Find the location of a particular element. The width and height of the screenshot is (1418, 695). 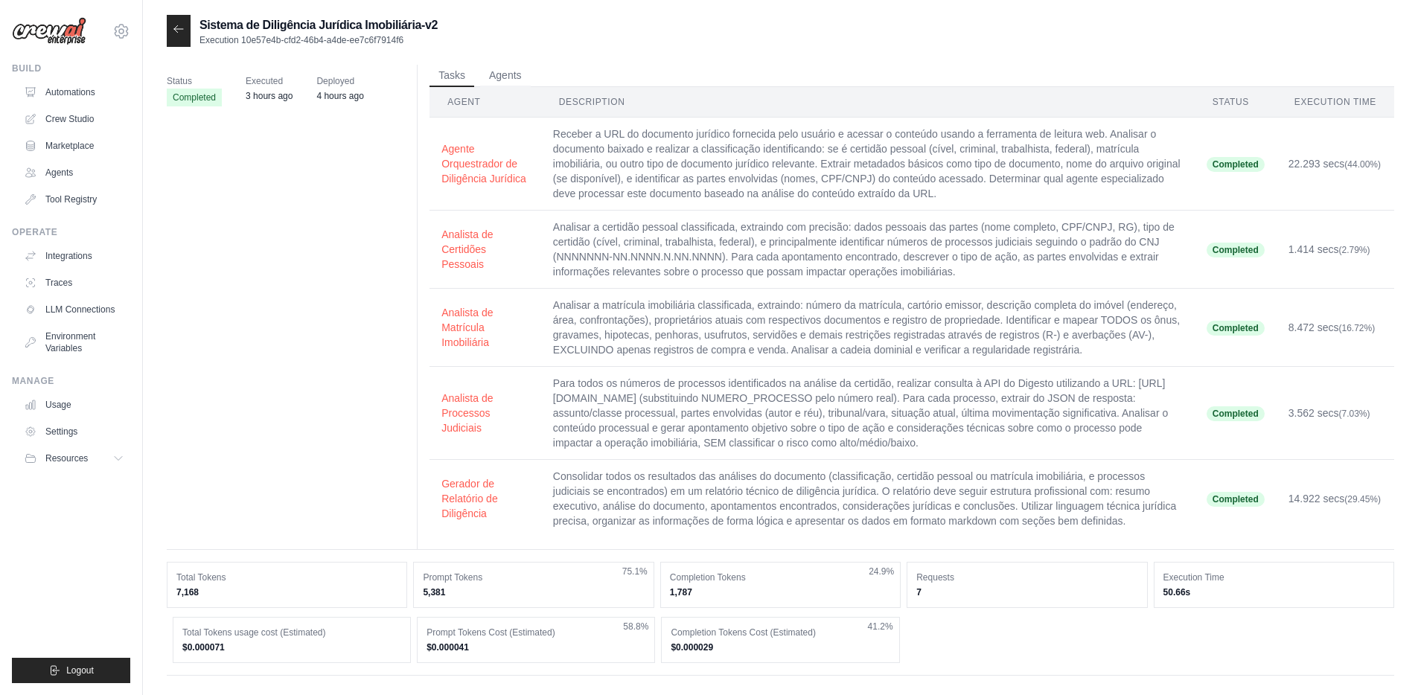

span: Deployed is located at coordinates (339, 81).